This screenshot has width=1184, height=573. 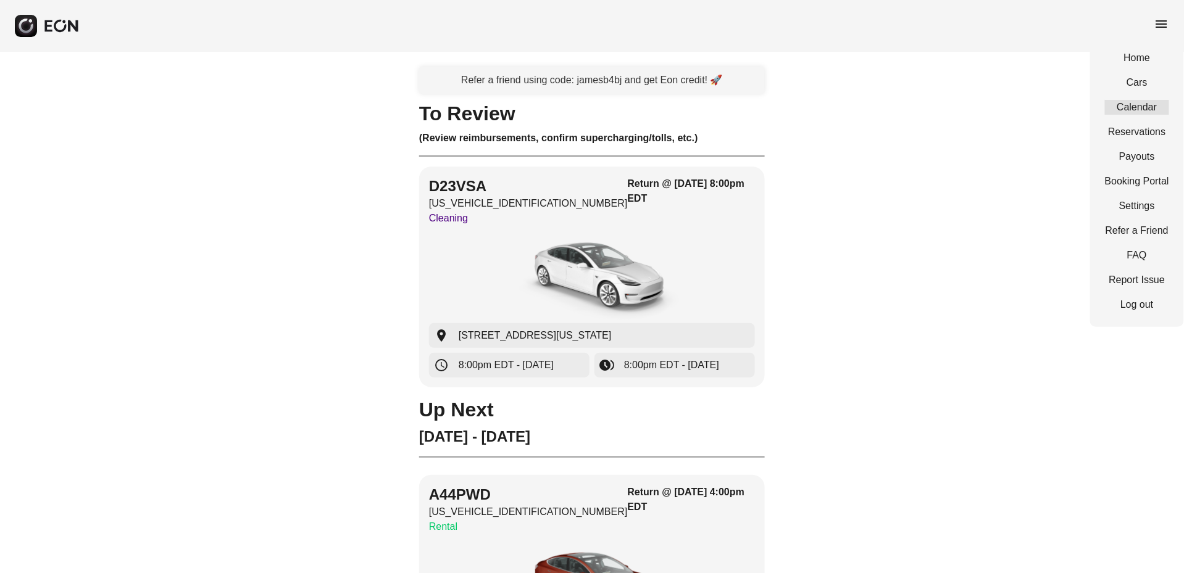 I want to click on span: schedule, so click(x=441, y=365).